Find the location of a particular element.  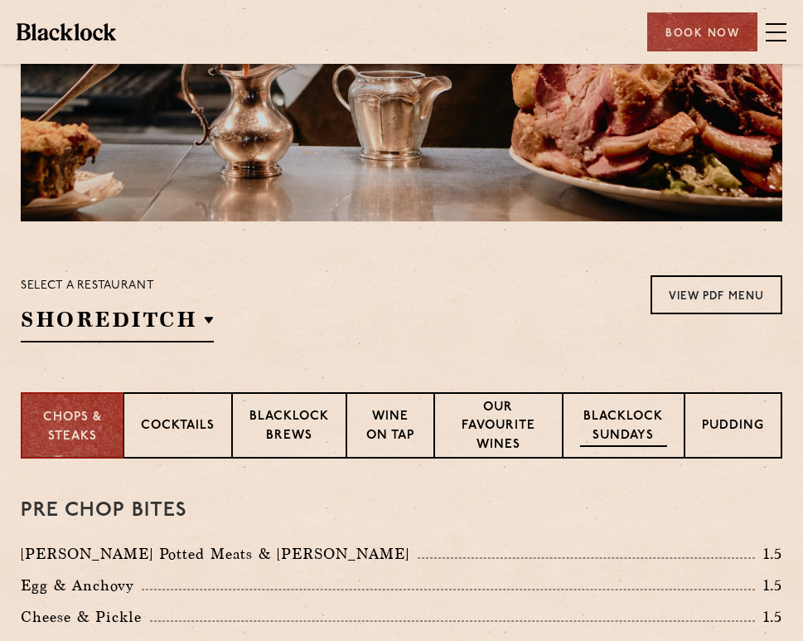

p: Blacklock Sundays is located at coordinates (623, 427).